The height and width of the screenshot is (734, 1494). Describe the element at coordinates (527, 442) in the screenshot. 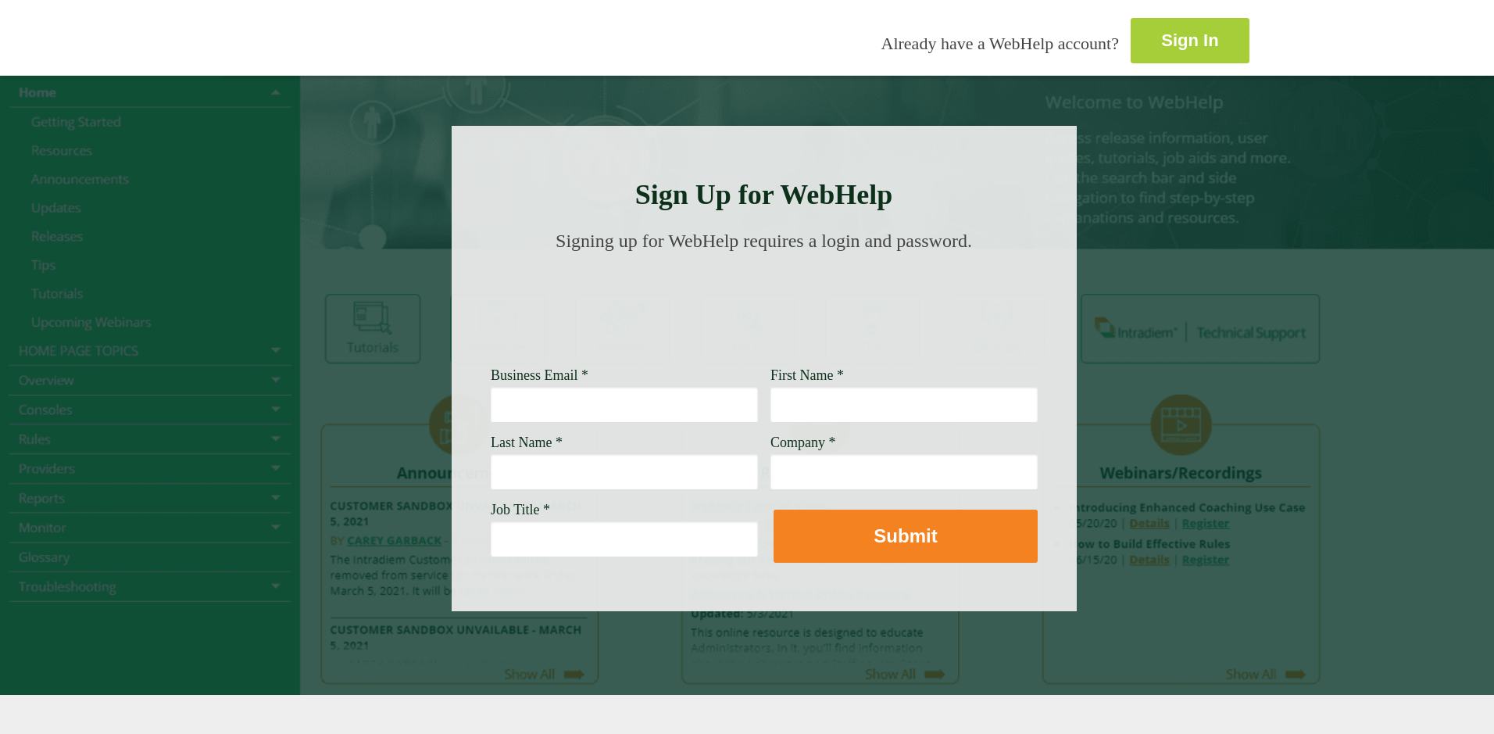

I see `span: Last Name *` at that location.